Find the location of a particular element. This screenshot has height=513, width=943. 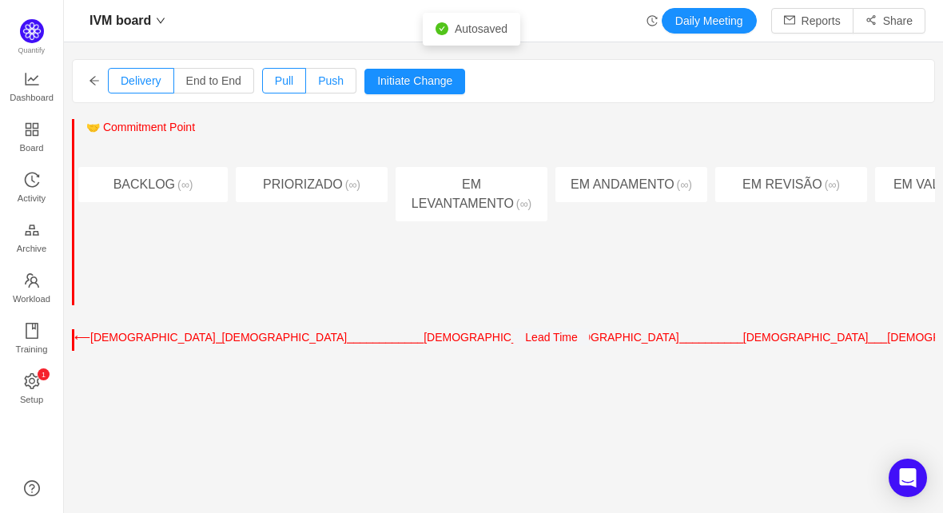

span: Lead Time is located at coordinates (551, 337).